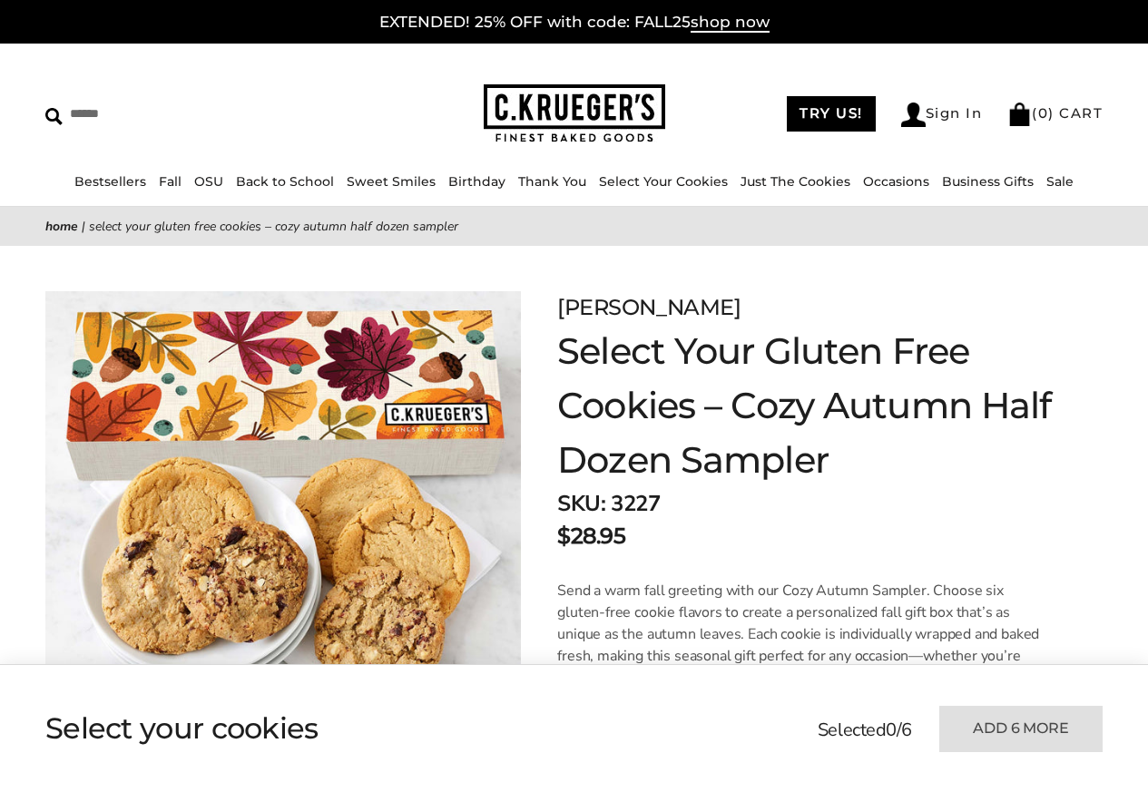 This screenshot has width=1148, height=792. What do you see at coordinates (285, 181) in the screenshot?
I see `a: Back to School` at bounding box center [285, 181].